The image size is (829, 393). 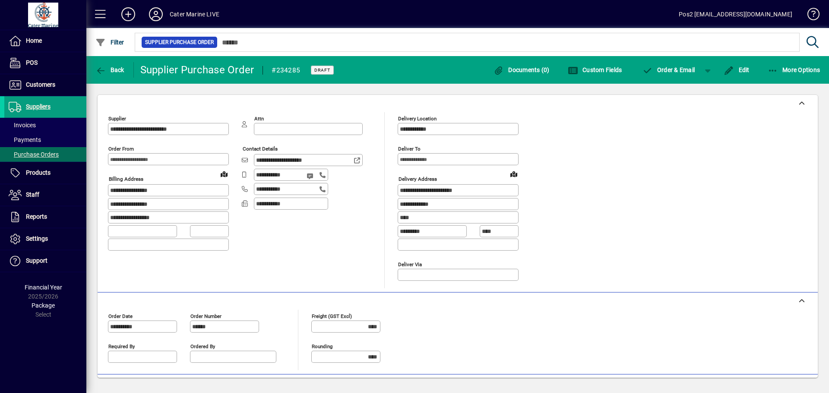 What do you see at coordinates (110, 70) in the screenshot?
I see `app-page-header-button: Back` at bounding box center [110, 70].